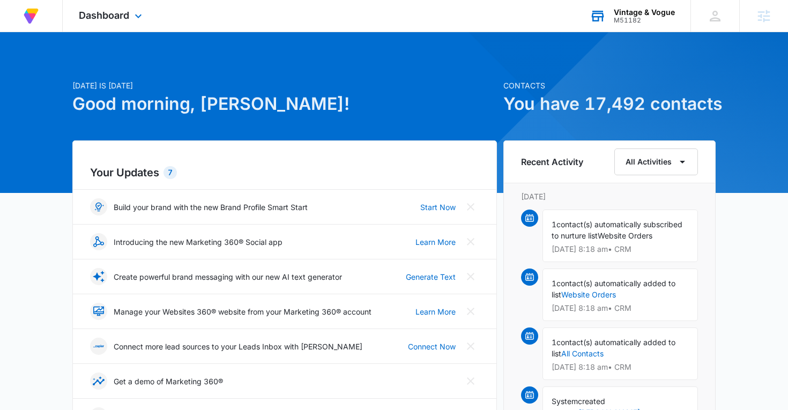  What do you see at coordinates (644, 12) in the screenshot?
I see `div: account name` at bounding box center [644, 12].